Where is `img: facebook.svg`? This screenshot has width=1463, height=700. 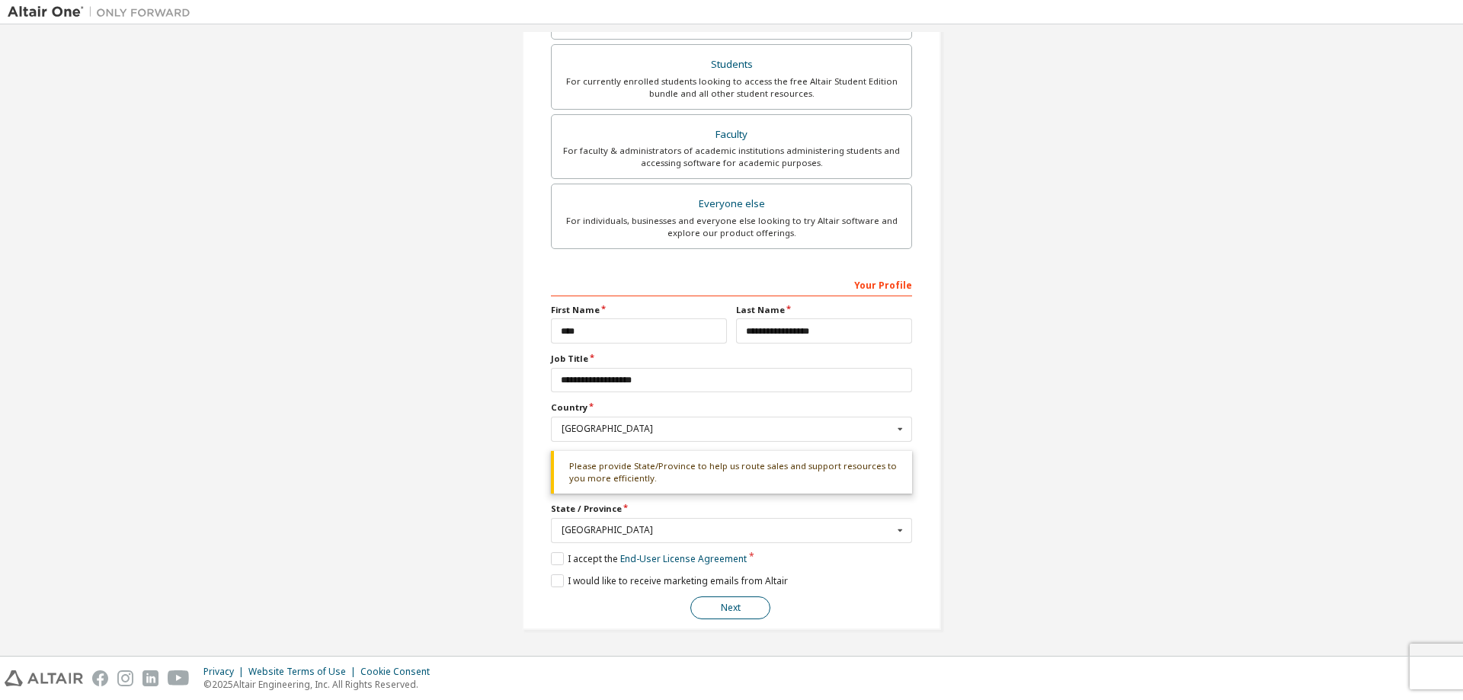 img: facebook.svg is located at coordinates (100, 678).